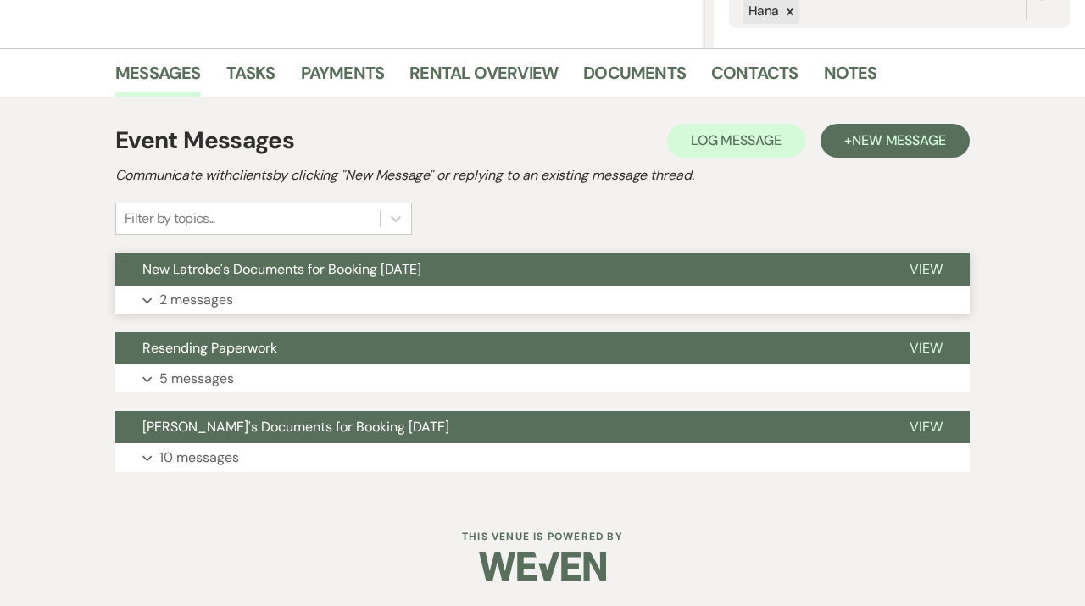 The image size is (1085, 606). Describe the element at coordinates (199, 458) in the screenshot. I see `p: 10 messages` at that location.